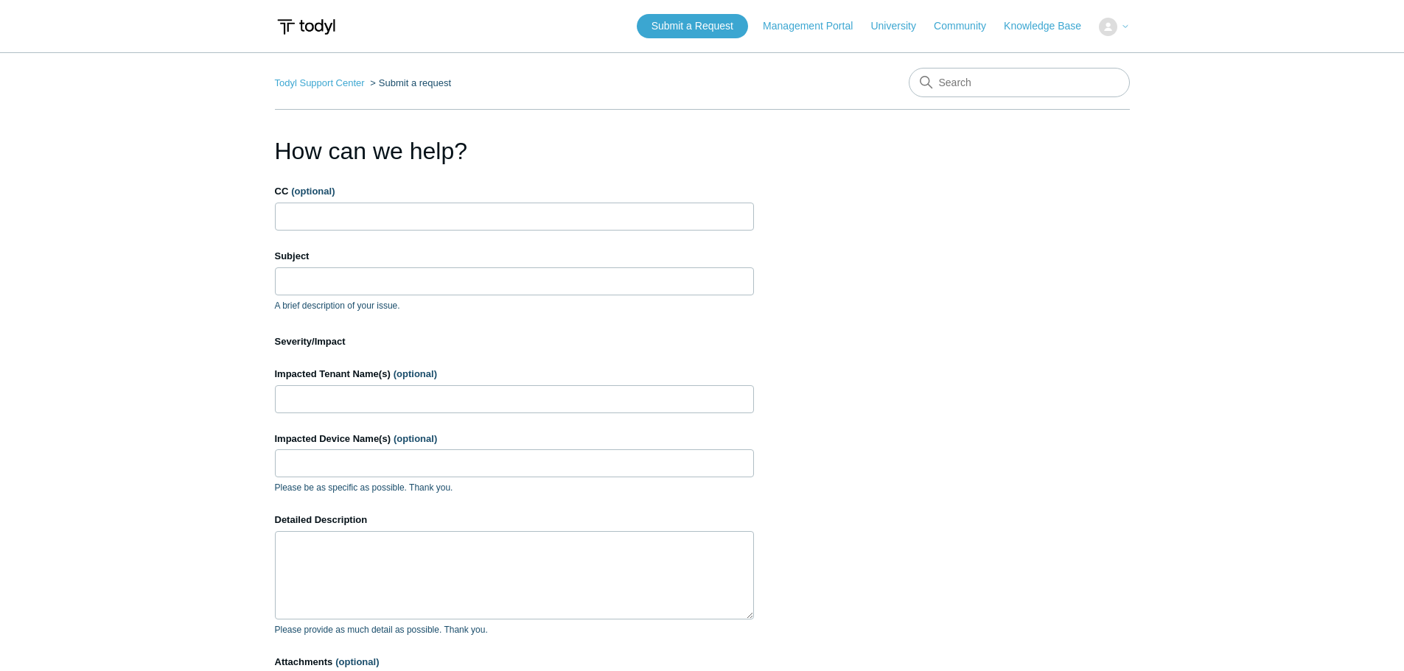 The image size is (1404, 671). Describe the element at coordinates (1050, 26) in the screenshot. I see `a: Knowledge Base` at that location.